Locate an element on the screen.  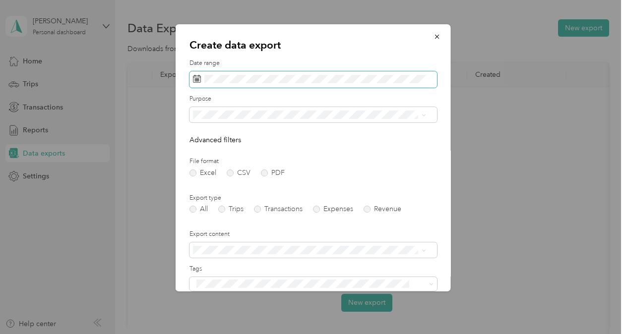
label: Revenue is located at coordinates (383, 209).